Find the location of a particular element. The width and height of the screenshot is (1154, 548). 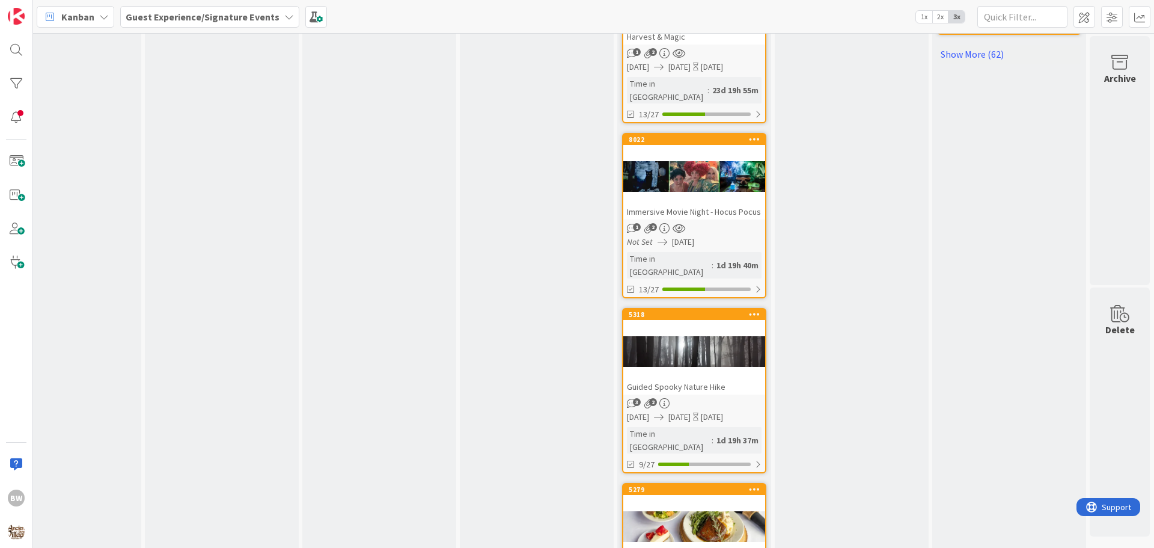

span: 9/27 is located at coordinates (647, 464).